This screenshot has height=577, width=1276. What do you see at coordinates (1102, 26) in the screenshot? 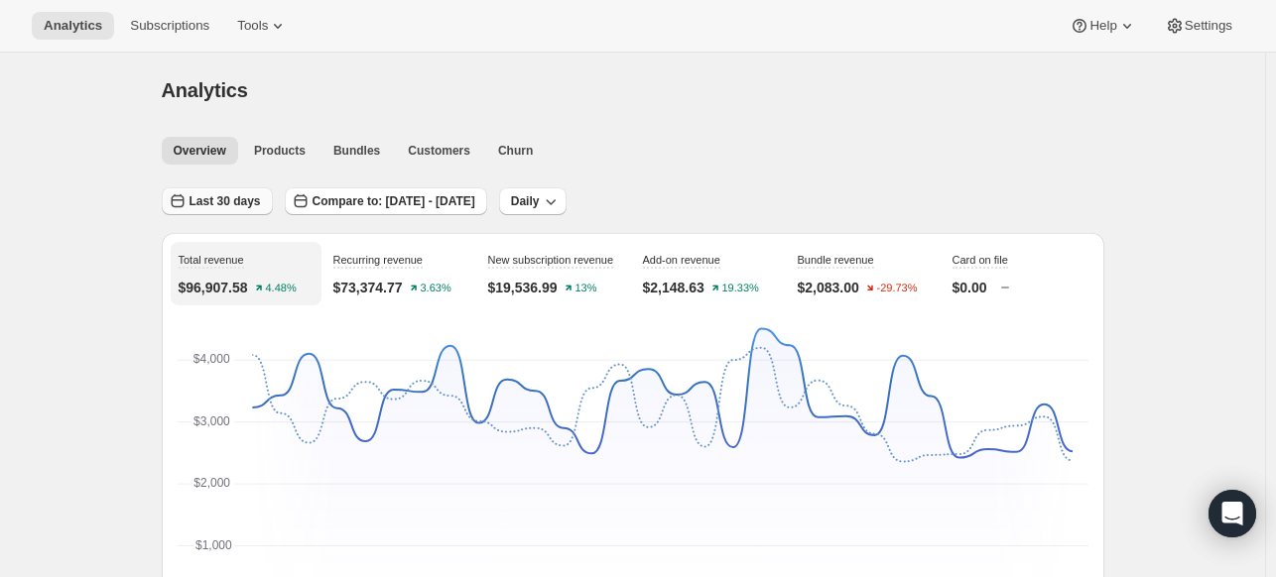
I see `button: Help` at bounding box center [1102, 26].